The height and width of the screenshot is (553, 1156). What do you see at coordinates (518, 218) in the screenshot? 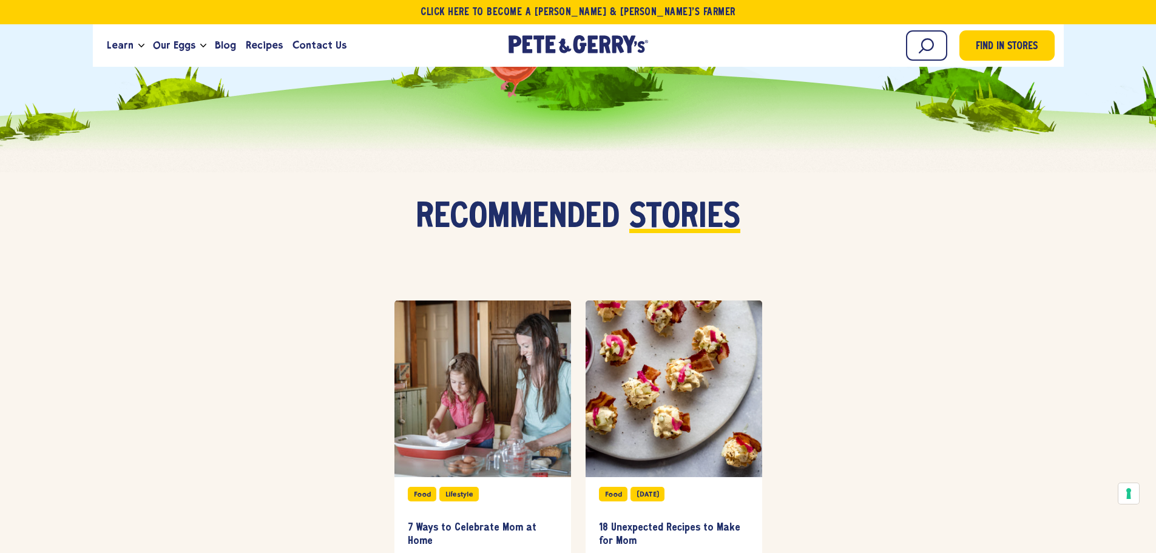
I see `span: Recommended` at bounding box center [518, 218].